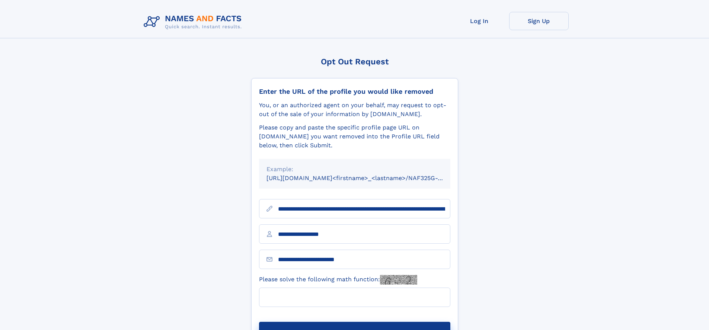 Image resolution: width=709 pixels, height=330 pixels. What do you see at coordinates (355, 92) in the screenshot?
I see `div: Enter the URL of the profile you would like removed` at bounding box center [355, 92].